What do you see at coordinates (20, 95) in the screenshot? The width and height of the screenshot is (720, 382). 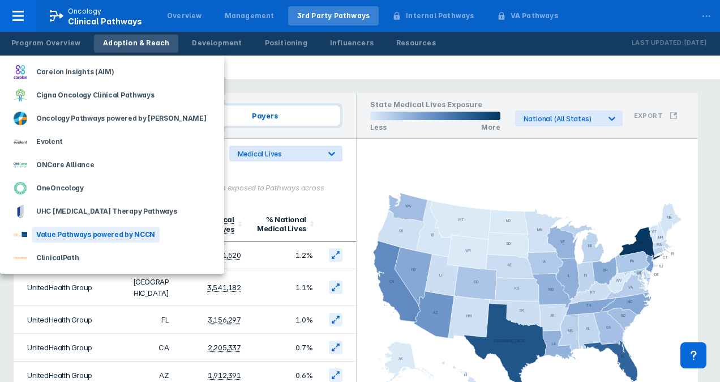 I see `img: cigna-oncology-clinical-pathways` at bounding box center [20, 95].